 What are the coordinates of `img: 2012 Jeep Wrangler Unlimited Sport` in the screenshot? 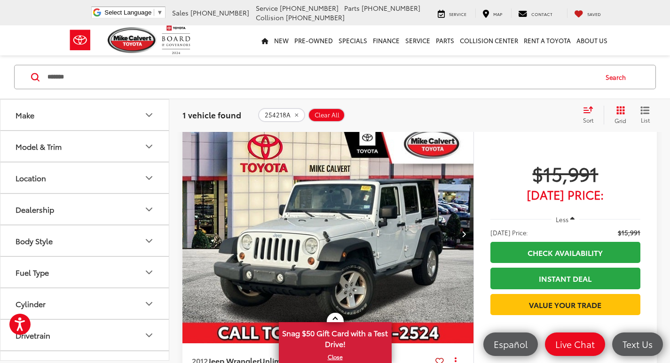 It's located at (328, 234).